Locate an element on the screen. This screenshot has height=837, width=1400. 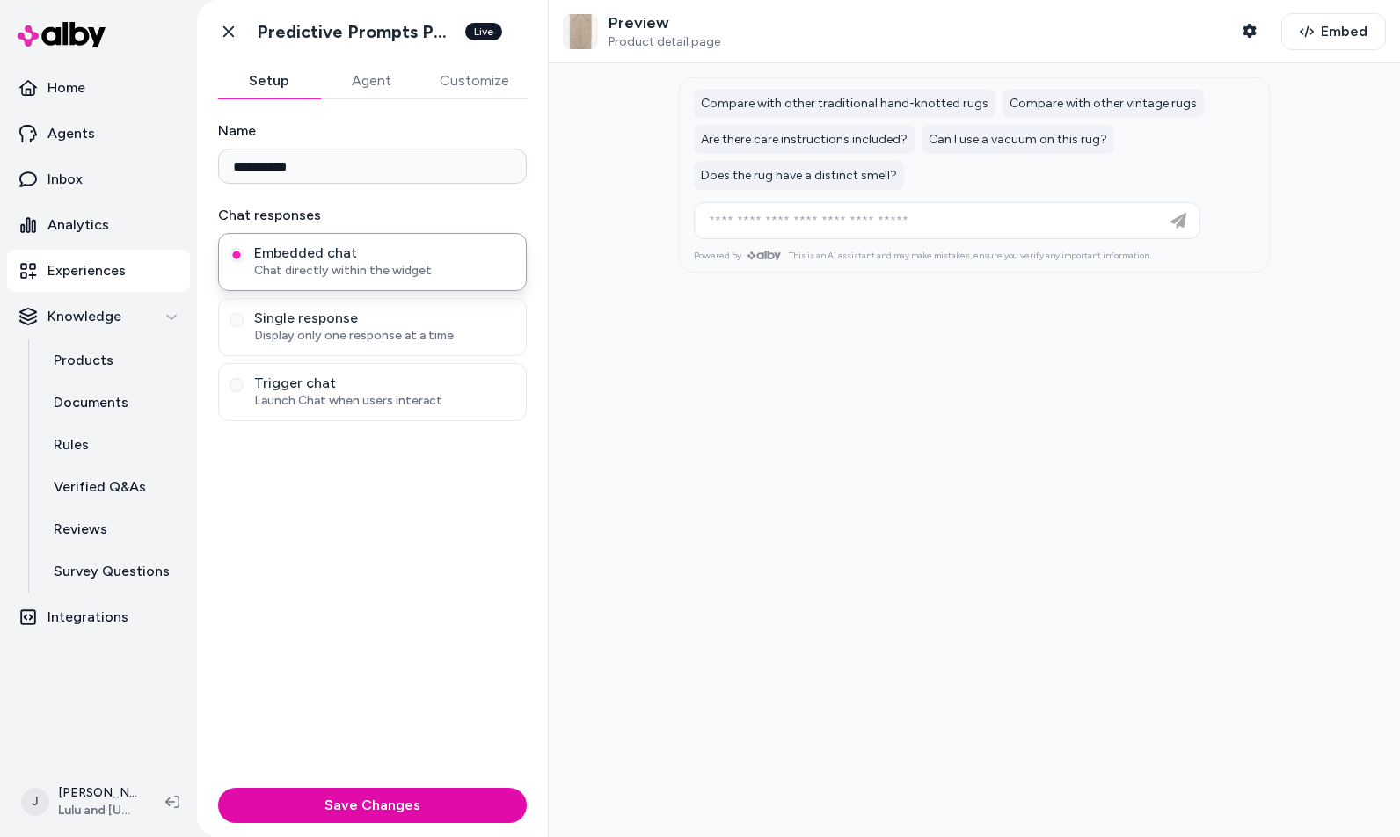
a: Experiences is located at coordinates (99, 271).